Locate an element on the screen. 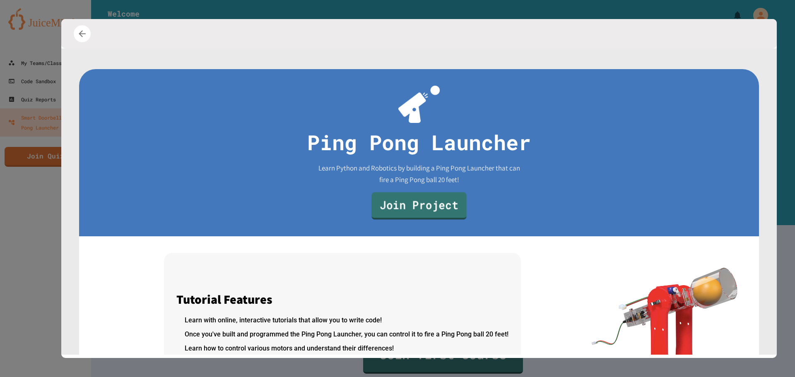 This screenshot has height=377, width=795. p: Tutorial Features is located at coordinates (342, 299).